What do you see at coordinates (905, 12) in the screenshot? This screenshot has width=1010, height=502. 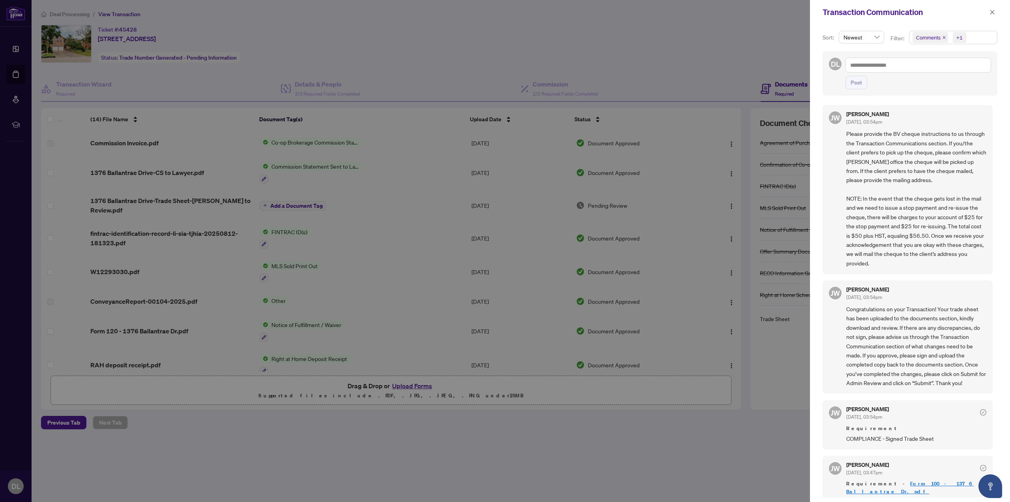 I see `div: Transaction Communication` at bounding box center [905, 12].